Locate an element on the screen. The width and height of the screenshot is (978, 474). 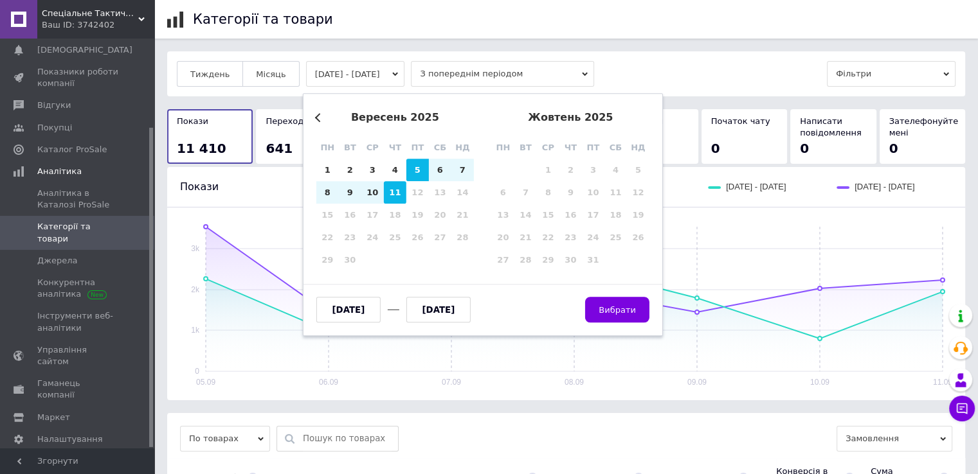
div: Not available понеділок, 6-е жовтня 2025 р. is located at coordinates (503, 192).